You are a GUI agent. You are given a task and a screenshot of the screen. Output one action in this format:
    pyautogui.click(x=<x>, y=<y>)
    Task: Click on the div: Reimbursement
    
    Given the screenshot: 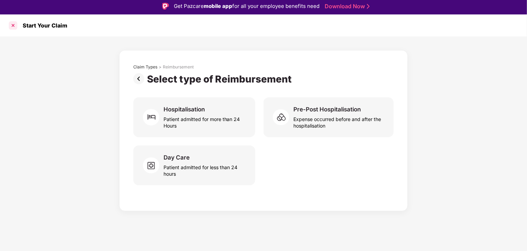 What is the action you would take?
    pyautogui.click(x=178, y=67)
    